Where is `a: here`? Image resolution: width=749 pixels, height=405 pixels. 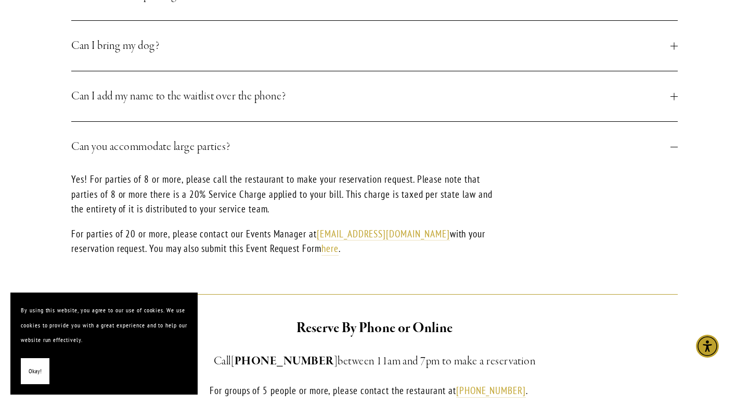
a: here is located at coordinates (330, 249).